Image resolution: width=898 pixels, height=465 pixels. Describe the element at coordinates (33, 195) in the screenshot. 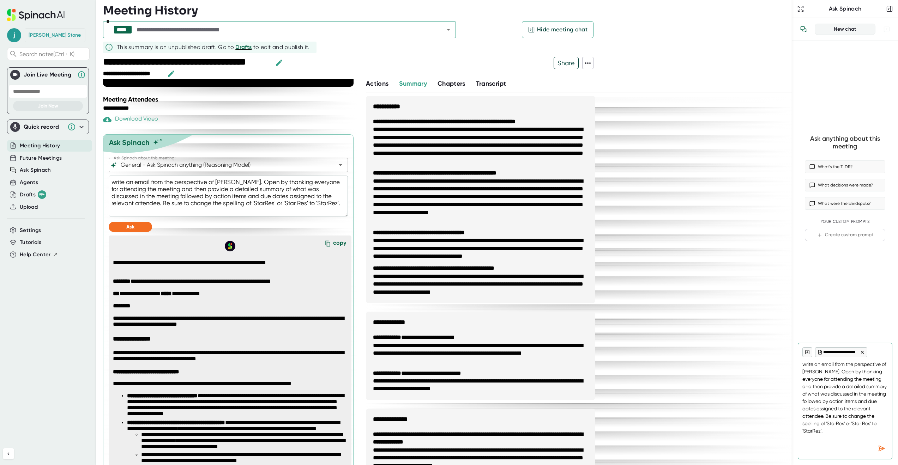

I see `button: Drafts 99+` at that location.